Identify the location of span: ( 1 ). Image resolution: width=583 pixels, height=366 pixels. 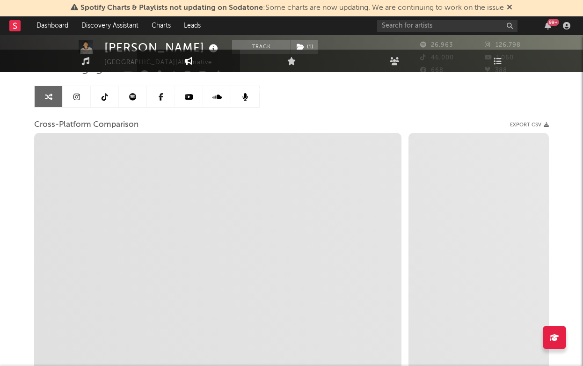
(304, 47).